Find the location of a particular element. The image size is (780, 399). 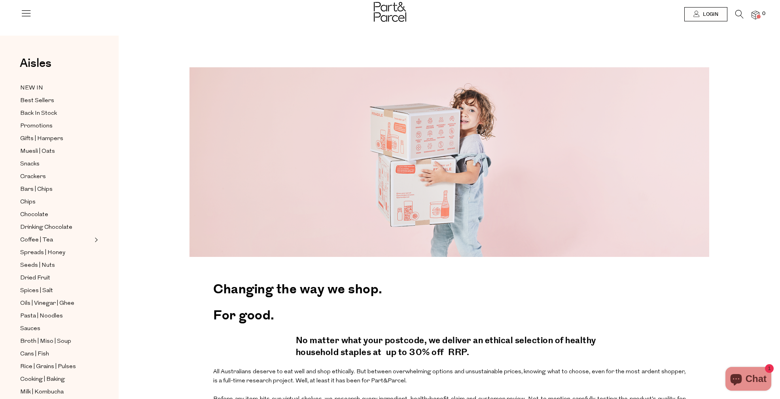

span: Drinking Chocolate is located at coordinates (46, 227).